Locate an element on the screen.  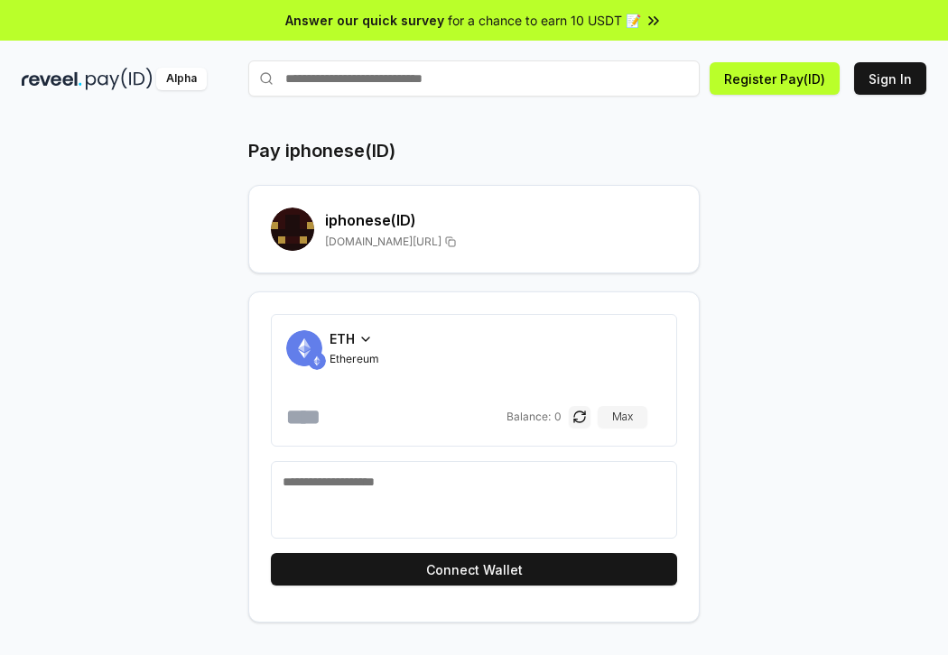
span: 0 is located at coordinates (558, 417).